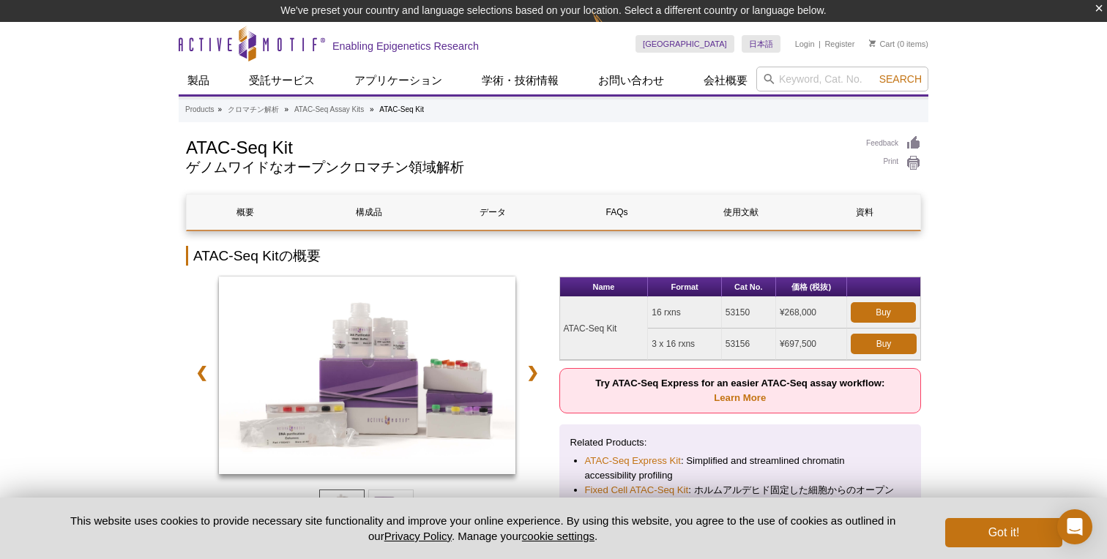  What do you see at coordinates (893, 144) in the screenshot?
I see `a: Feedback` at bounding box center [893, 144].